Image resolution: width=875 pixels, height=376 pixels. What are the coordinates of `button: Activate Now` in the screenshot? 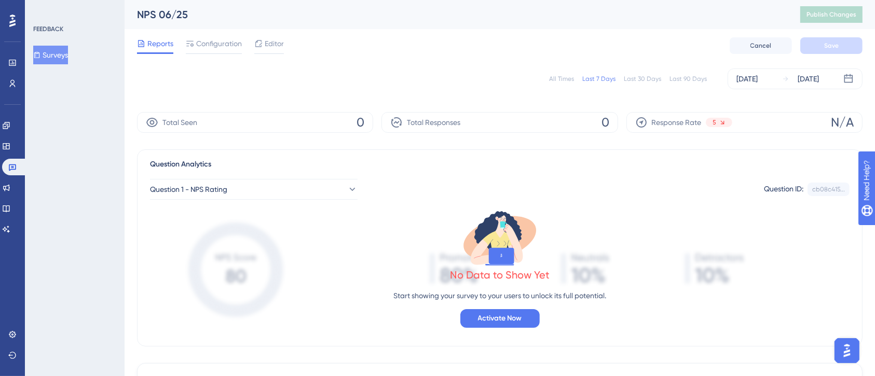 It's located at (500, 319).